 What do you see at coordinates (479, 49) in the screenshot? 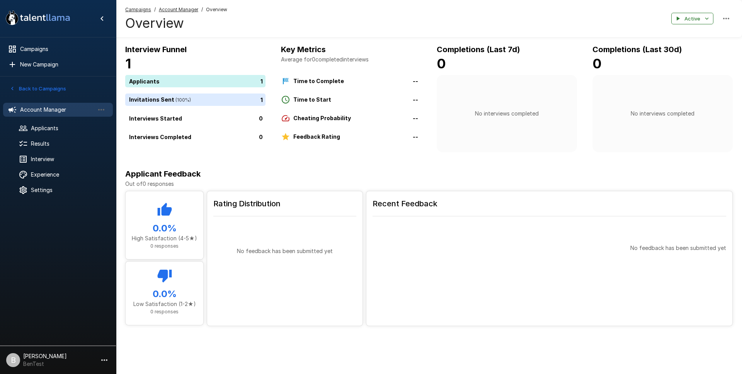
I see `b: Completions (Last 7d)` at bounding box center [479, 49].